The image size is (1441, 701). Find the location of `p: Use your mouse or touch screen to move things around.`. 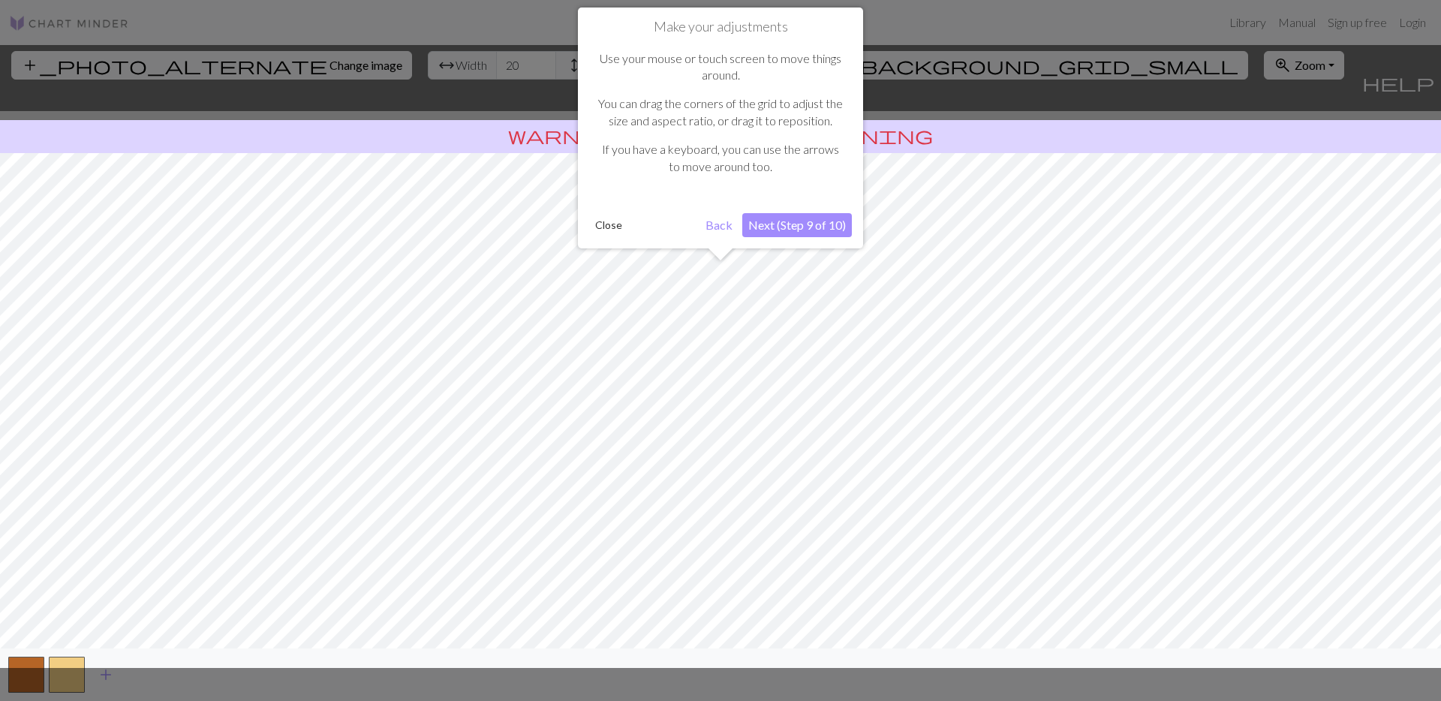

p: Use your mouse or touch screen to move things around. is located at coordinates (721, 67).